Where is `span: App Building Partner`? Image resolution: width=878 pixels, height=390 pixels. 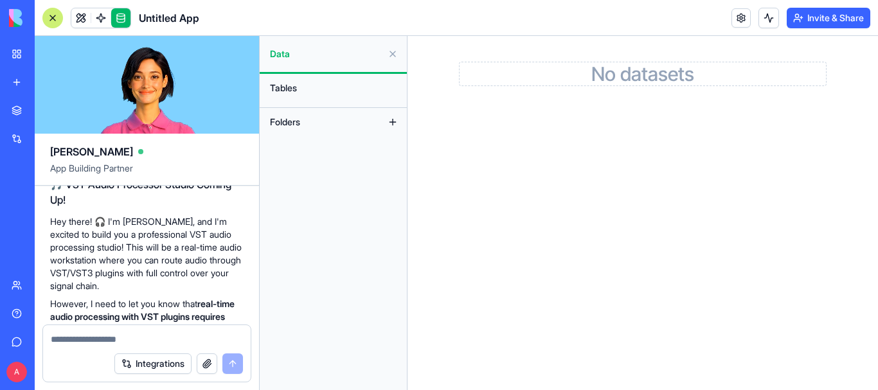 span: App Building Partner is located at coordinates (147, 174).